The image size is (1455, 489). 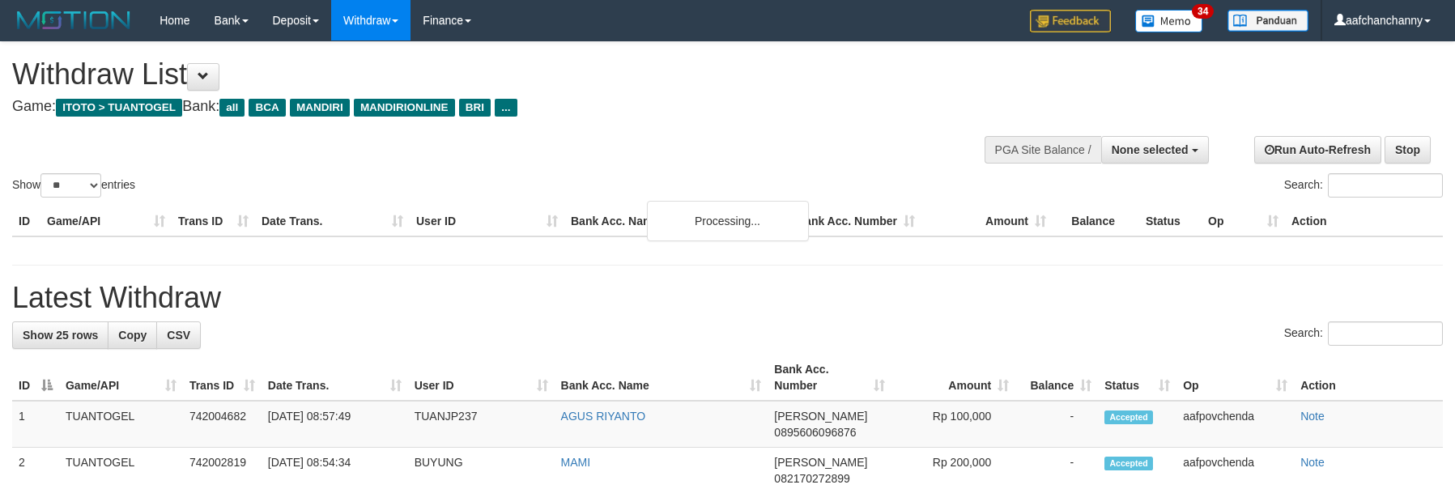 I want to click on span: BRI, so click(x=474, y=108).